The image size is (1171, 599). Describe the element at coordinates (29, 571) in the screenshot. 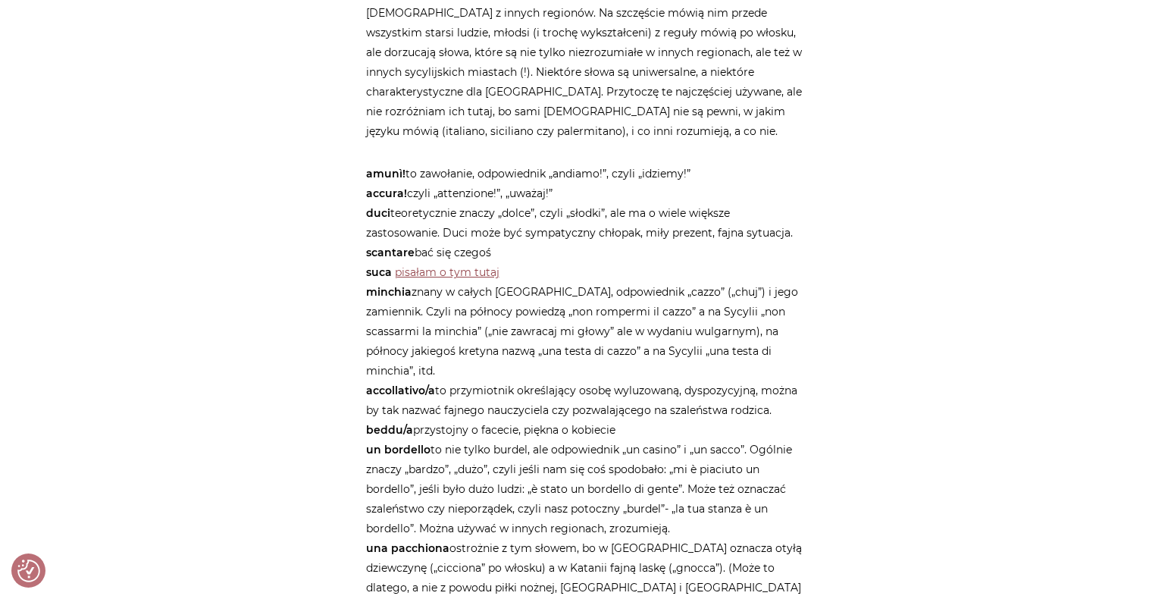

I see `button: Preferencje co do zgód` at that location.